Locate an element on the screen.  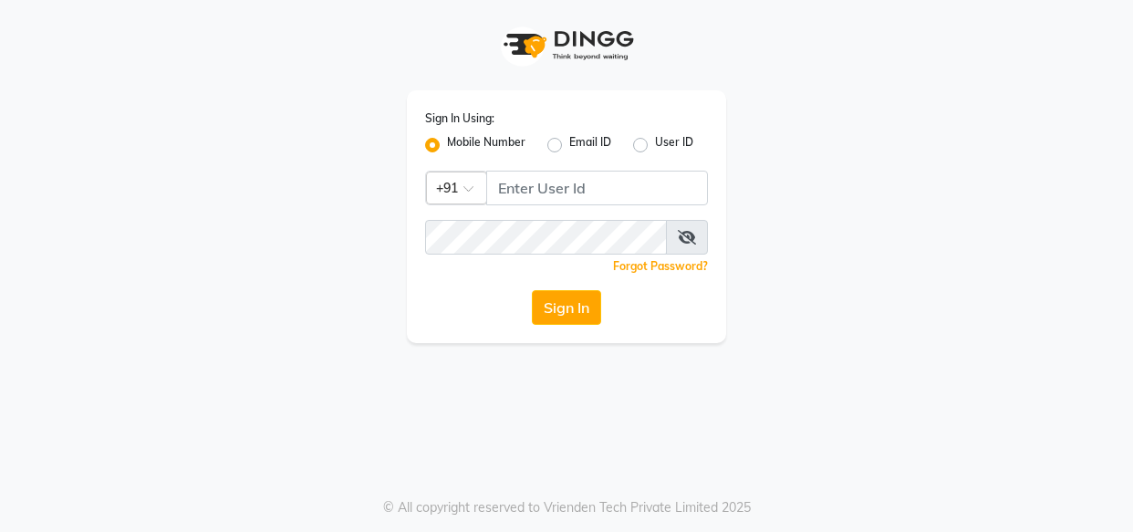
a: Forgot Password? is located at coordinates (661, 266).